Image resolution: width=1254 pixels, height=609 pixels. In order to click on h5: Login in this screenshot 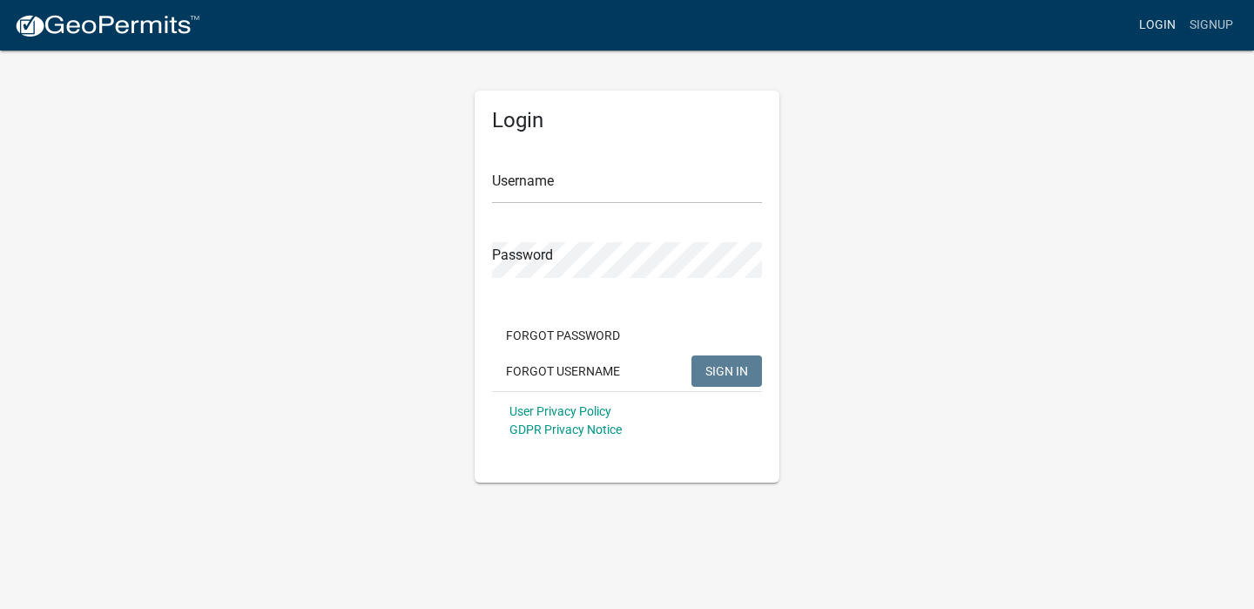, I will do `click(627, 120)`.